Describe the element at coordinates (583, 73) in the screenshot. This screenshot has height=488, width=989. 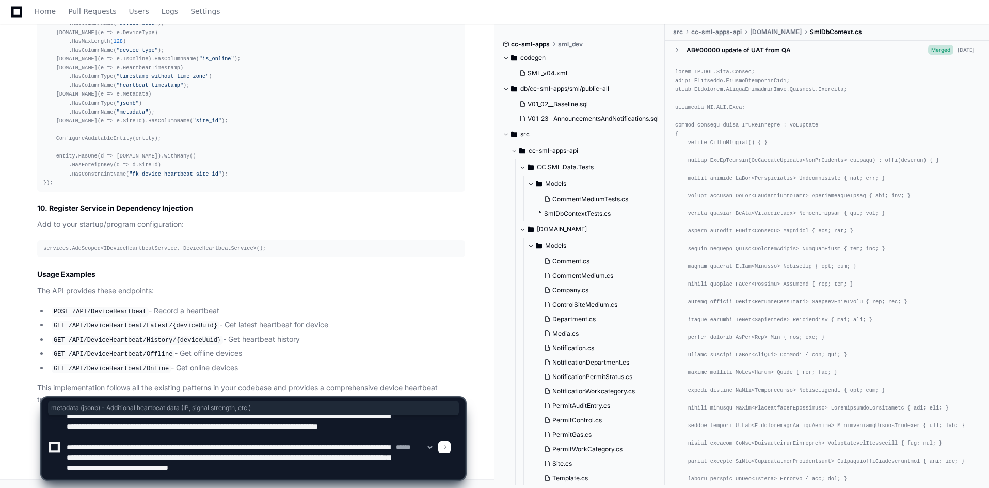
I see `button: SML_v04.xml` at that location.